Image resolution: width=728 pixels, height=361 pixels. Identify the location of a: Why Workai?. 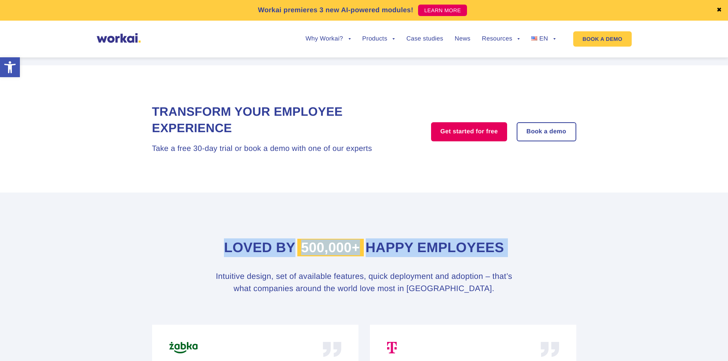
(328, 39).